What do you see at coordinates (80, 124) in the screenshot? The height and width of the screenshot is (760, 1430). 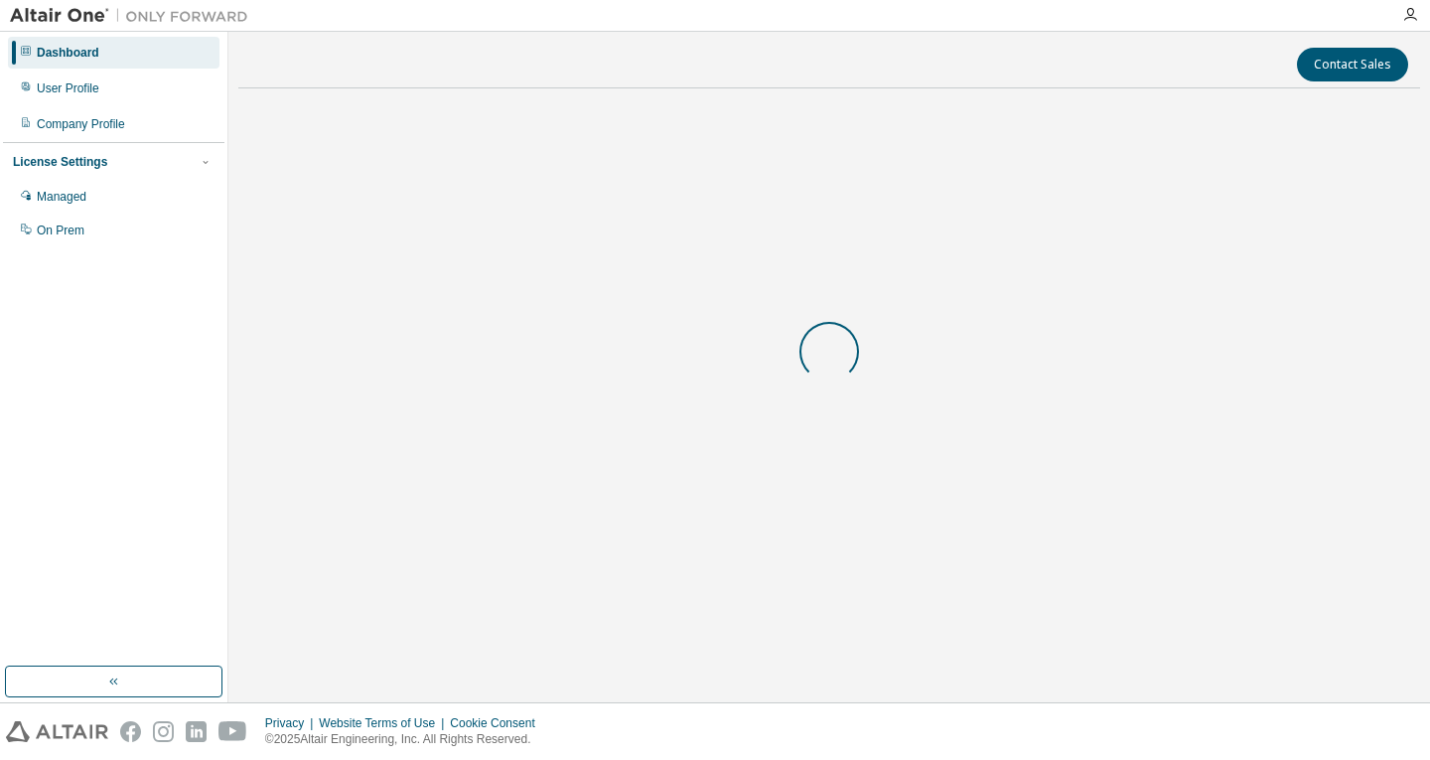 I see `div: Company Profile` at bounding box center [80, 124].